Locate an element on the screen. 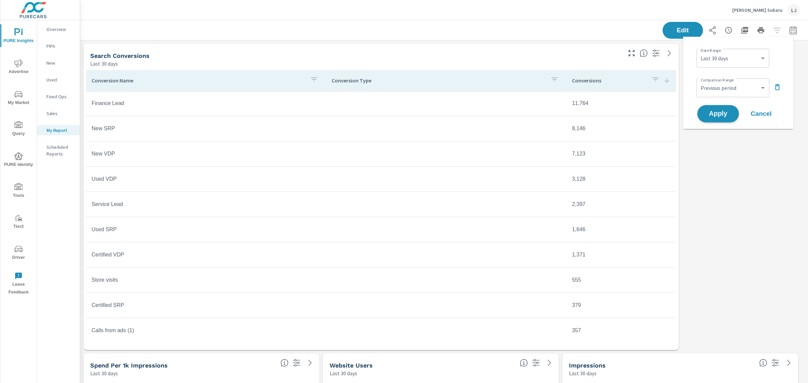 This screenshot has height=383, width=808. p: New is located at coordinates (60, 63).